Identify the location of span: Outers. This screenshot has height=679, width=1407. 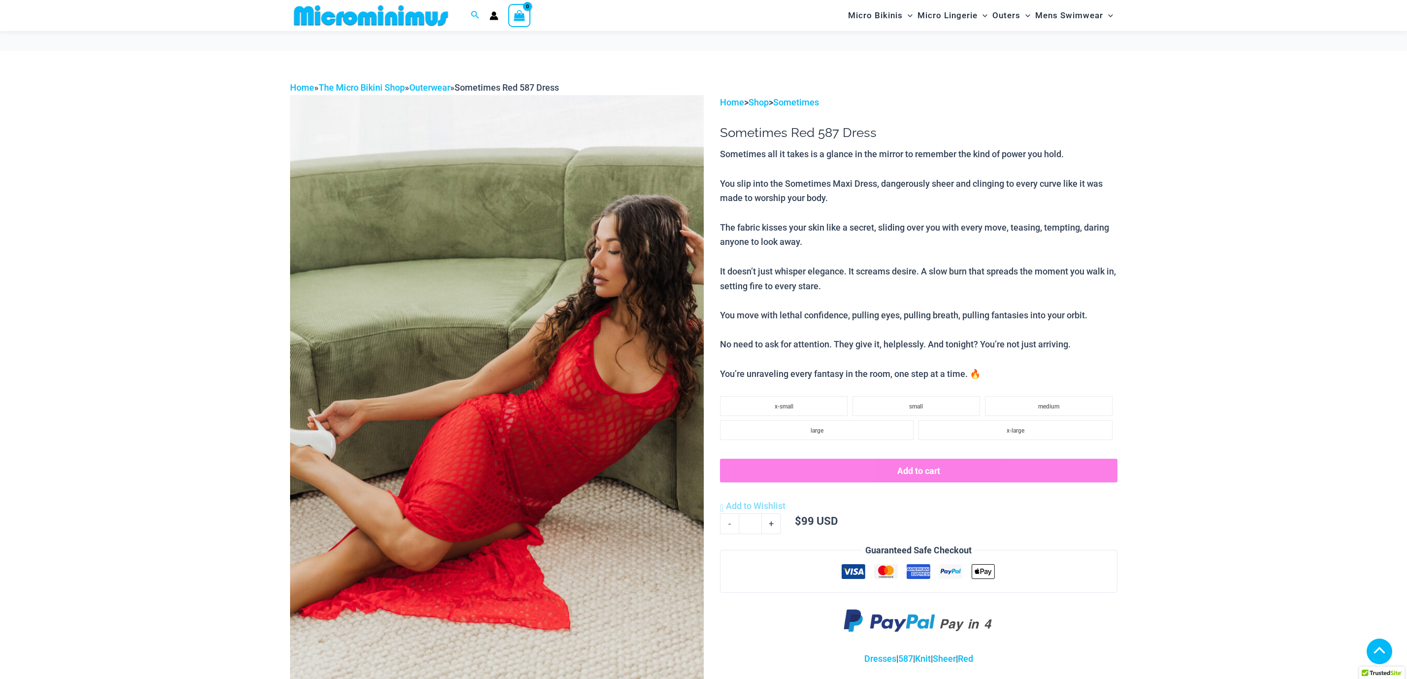
(1006, 15).